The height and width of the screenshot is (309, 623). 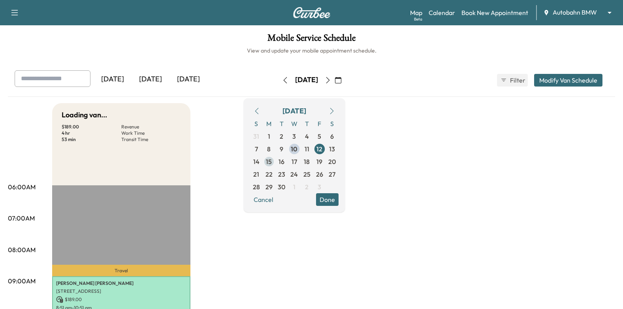 What do you see at coordinates (441, 13) in the screenshot?
I see `a: Calendar` at bounding box center [441, 13].